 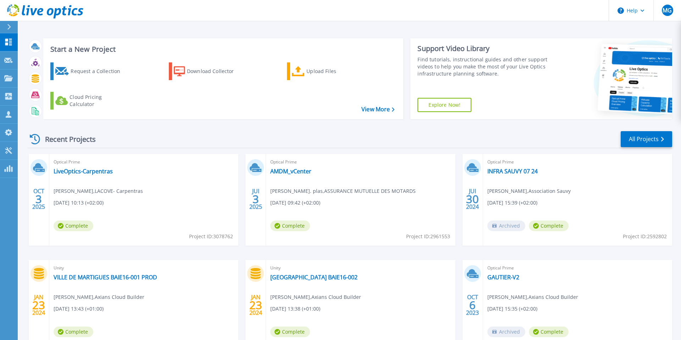 I want to click on a: Cloud Pricing Calculator, so click(x=90, y=101).